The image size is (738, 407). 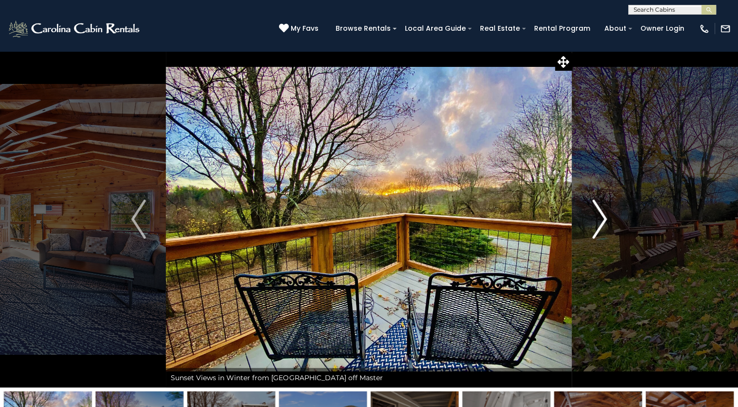 What do you see at coordinates (75, 29) in the screenshot?
I see `img: White-1-2.png` at bounding box center [75, 29].